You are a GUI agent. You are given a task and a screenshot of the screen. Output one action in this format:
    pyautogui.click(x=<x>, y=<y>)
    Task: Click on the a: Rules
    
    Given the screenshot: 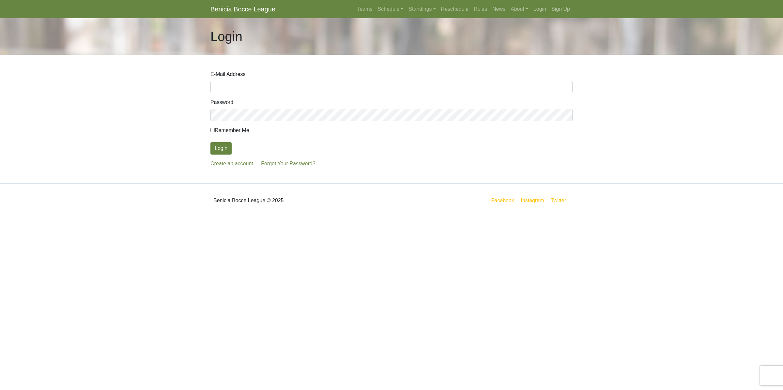 What is the action you would take?
    pyautogui.click(x=480, y=9)
    